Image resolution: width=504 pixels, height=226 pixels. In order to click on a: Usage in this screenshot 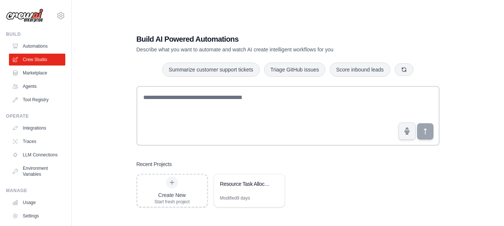, I will do `click(37, 203)`.